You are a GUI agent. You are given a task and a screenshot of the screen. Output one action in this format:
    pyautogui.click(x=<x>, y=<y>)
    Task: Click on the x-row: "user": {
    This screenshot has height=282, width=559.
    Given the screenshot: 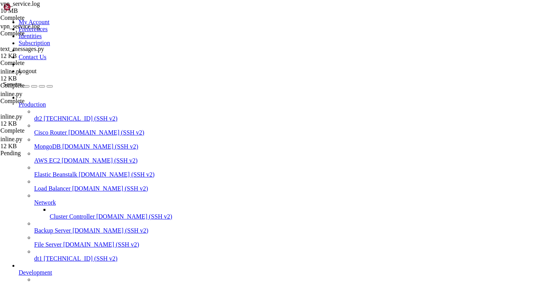 What is the action you would take?
    pyautogui.click(x=230, y=103)
    